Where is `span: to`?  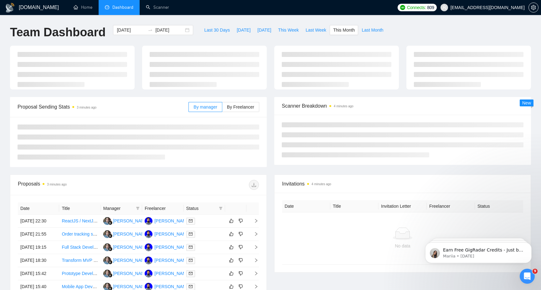 span: to is located at coordinates (150, 30).